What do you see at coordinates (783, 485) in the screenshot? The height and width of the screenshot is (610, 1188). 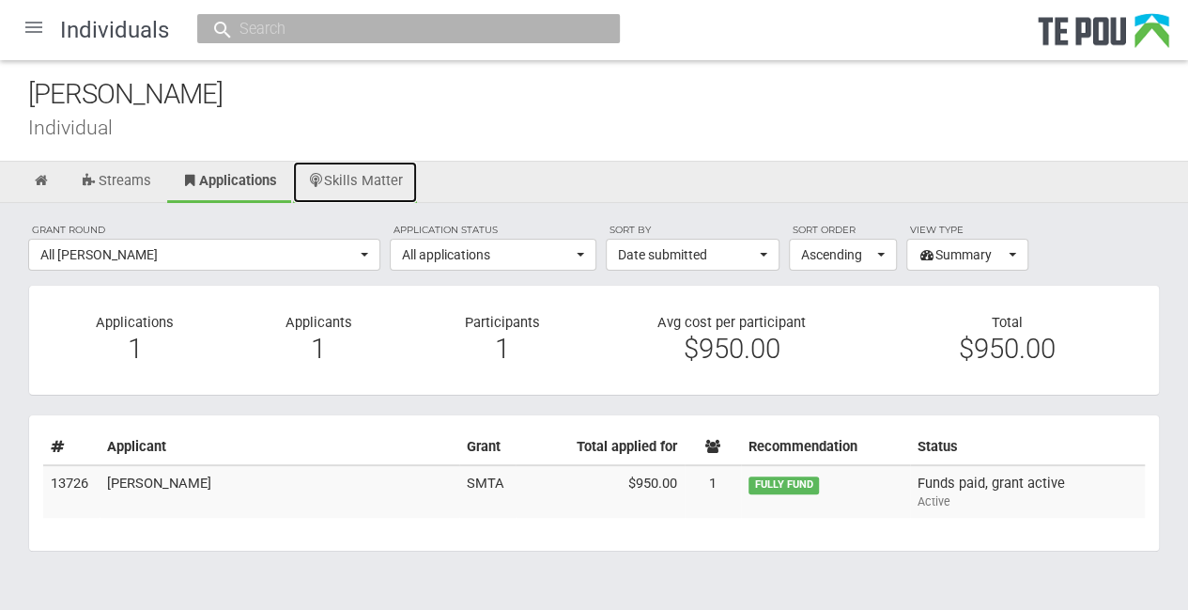 I see `span: FULLY FUND` at bounding box center [783, 485].